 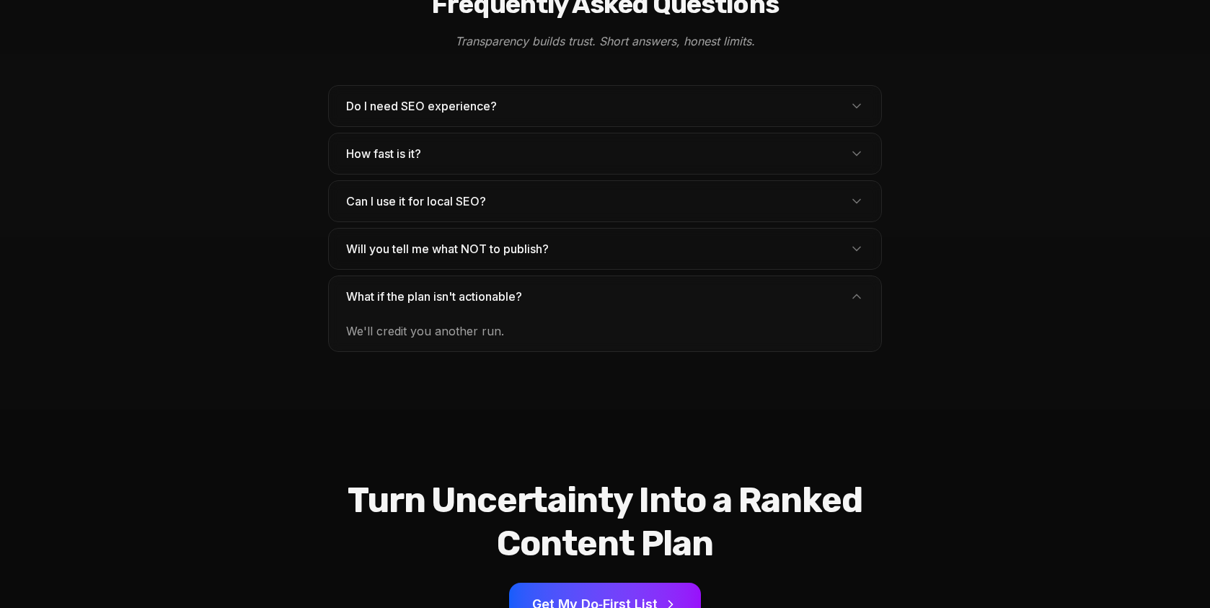 I want to click on button: Do I need SEO experience?, so click(x=605, y=106).